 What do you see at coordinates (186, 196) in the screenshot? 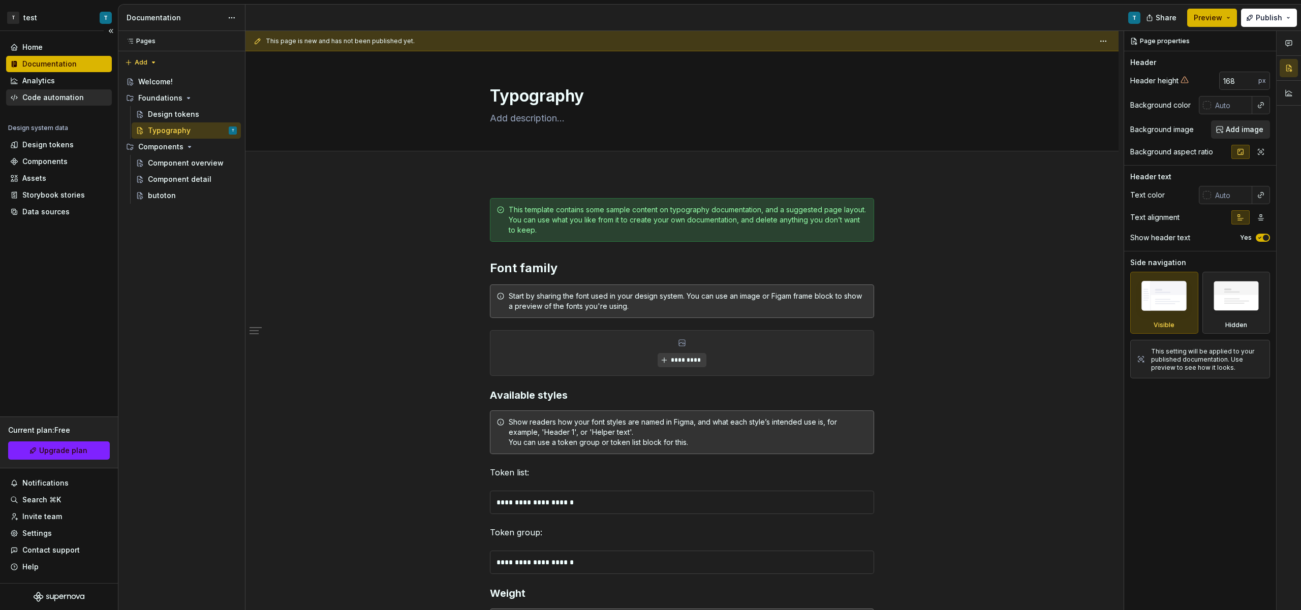
I see `a: butoton` at bounding box center [186, 196].